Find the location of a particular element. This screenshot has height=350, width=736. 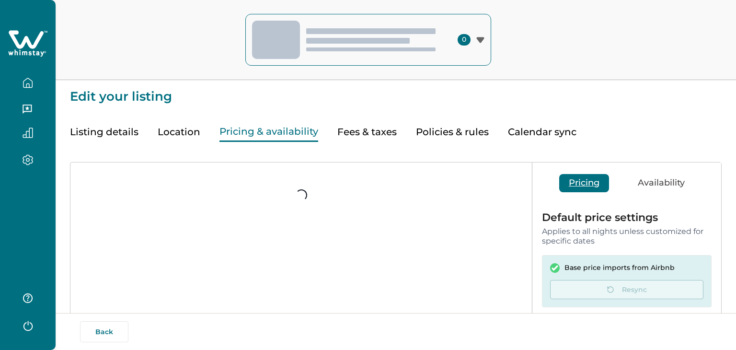

p: Applies to all nights unless customized for specific dates is located at coordinates (627, 236).